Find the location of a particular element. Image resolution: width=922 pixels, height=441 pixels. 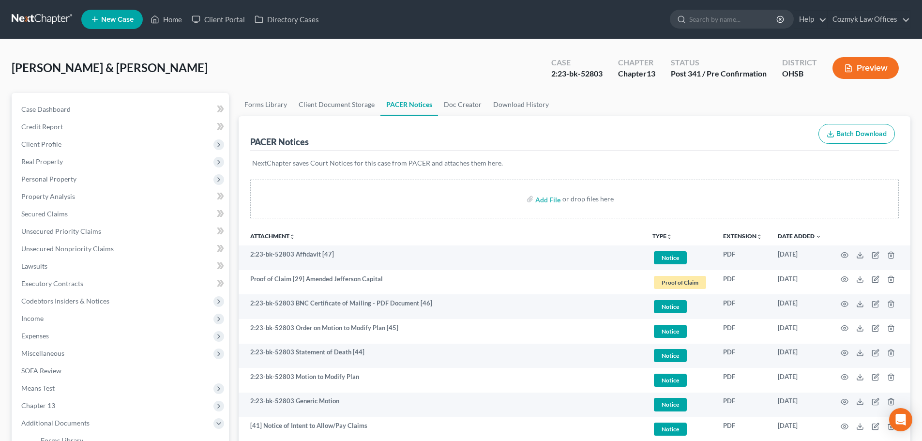

div: Post 341 / Pre Confirmation is located at coordinates (719, 74).